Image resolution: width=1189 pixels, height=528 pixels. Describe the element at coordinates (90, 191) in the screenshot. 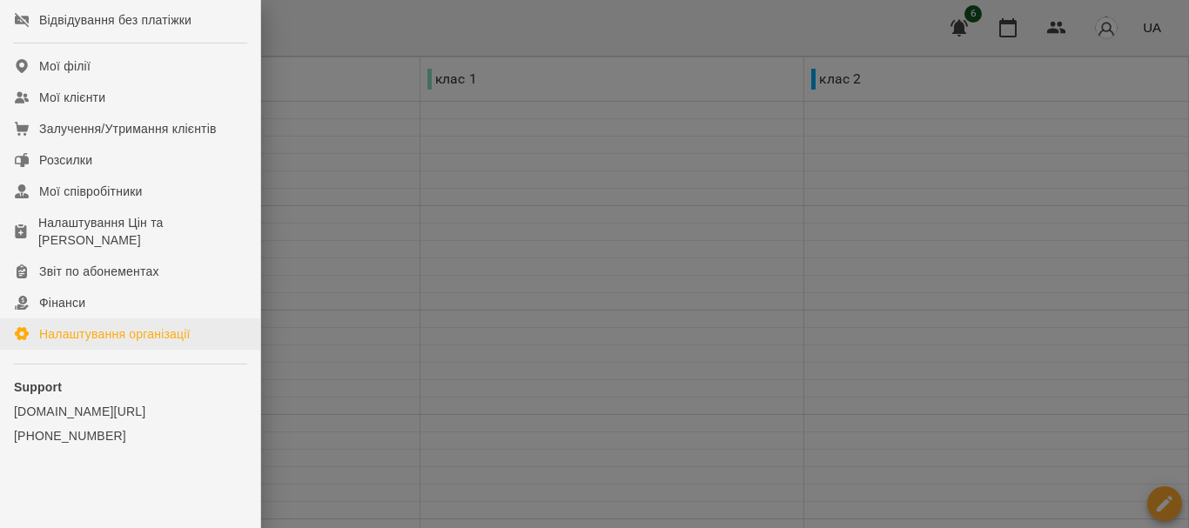

I see `div: Мої співробітники` at that location.